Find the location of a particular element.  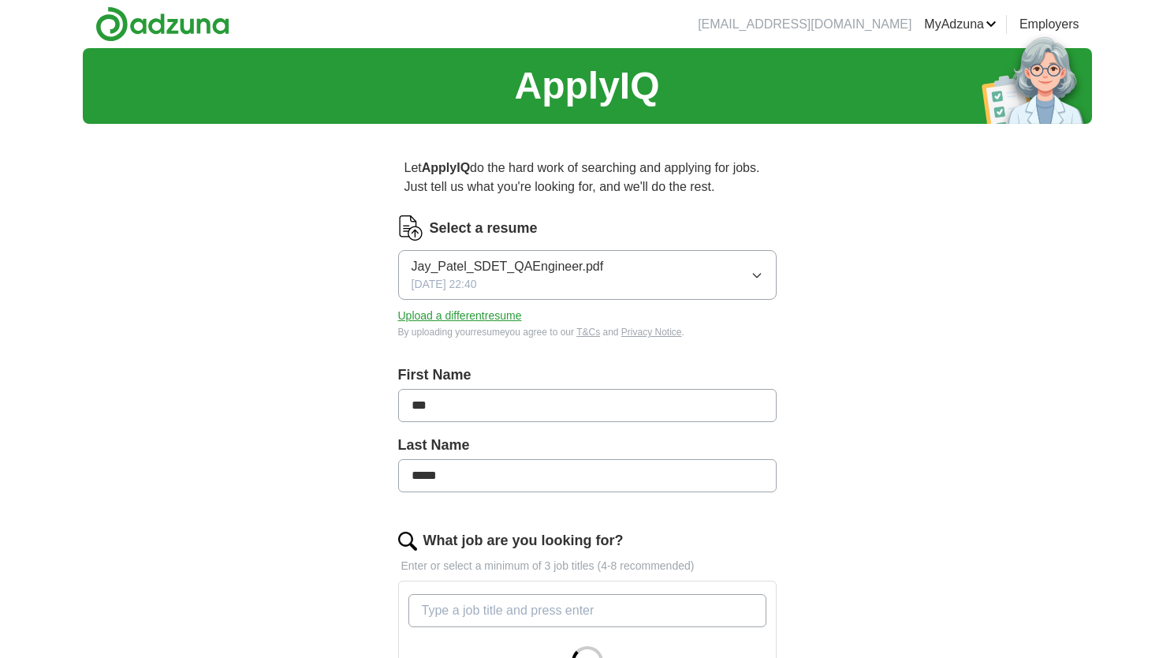

a: T&Cs is located at coordinates (588, 332).